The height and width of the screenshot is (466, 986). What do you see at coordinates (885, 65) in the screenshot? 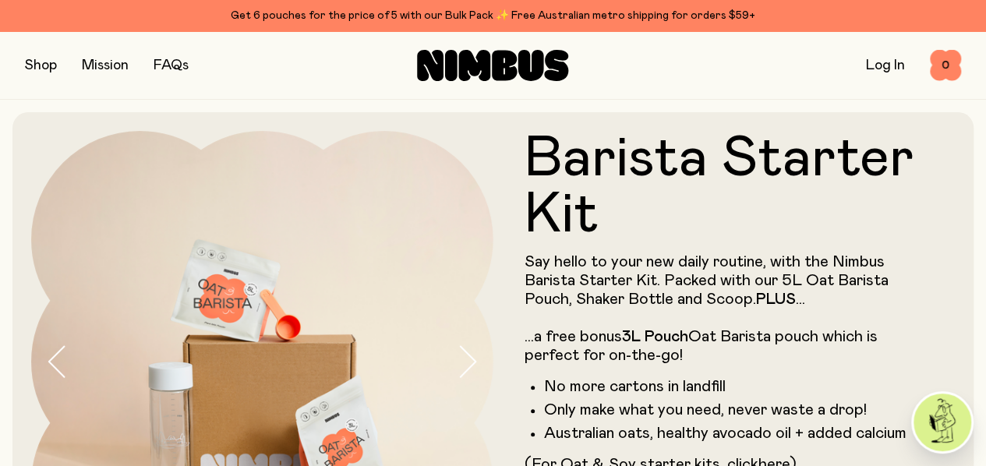
I see `a: Log In` at bounding box center [885, 65].